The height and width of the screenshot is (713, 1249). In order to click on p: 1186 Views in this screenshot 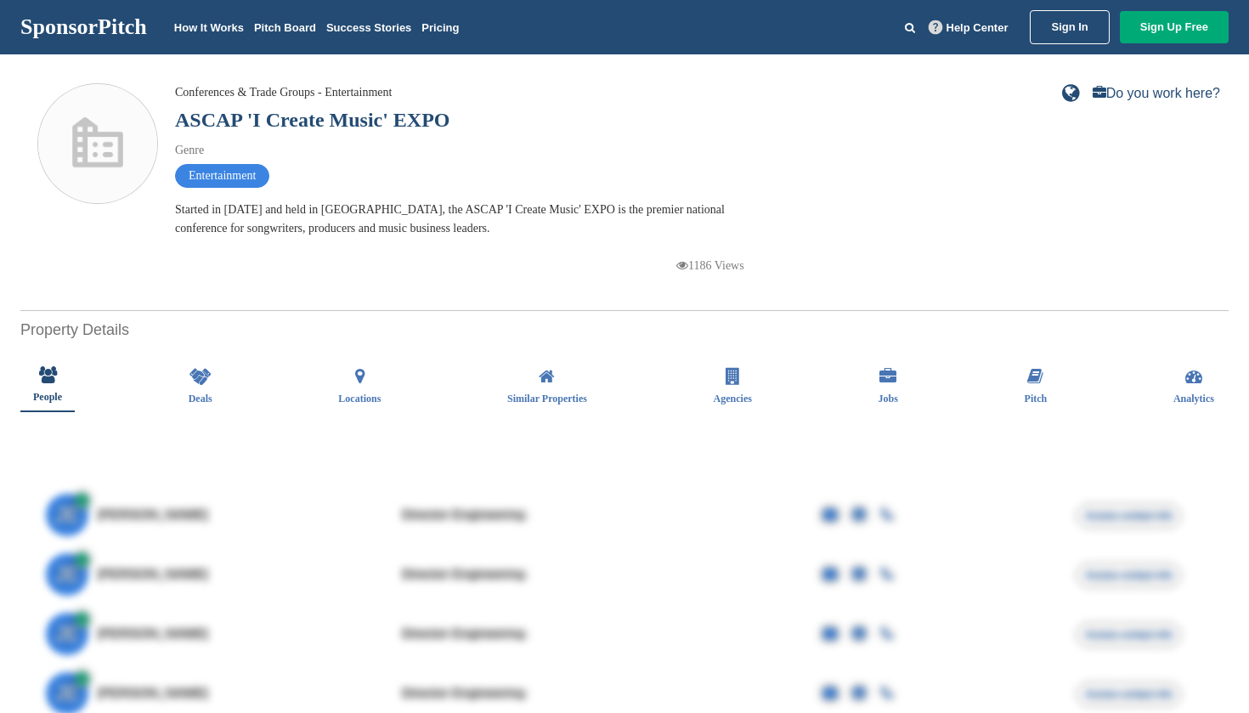, I will do `click(710, 265)`.